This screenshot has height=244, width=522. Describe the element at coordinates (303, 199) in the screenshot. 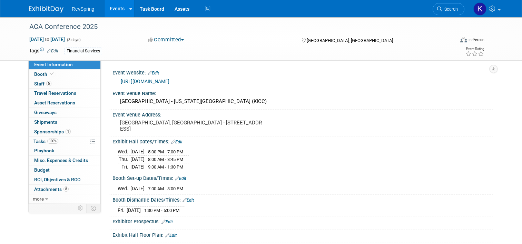

I see `div: Booth Dismantle Dates/Times:` at that location.